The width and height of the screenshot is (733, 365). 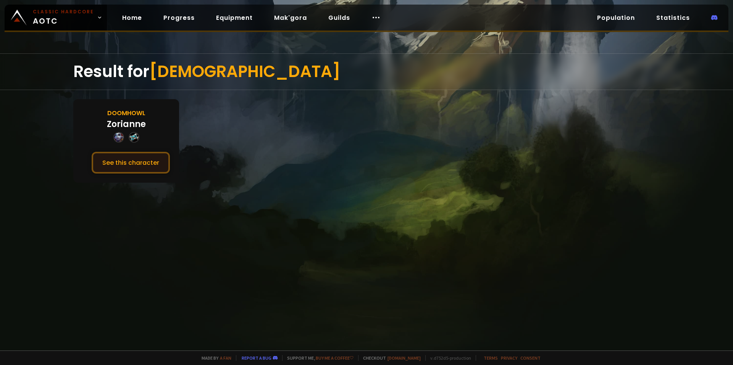 I want to click on a: a fan, so click(x=226, y=358).